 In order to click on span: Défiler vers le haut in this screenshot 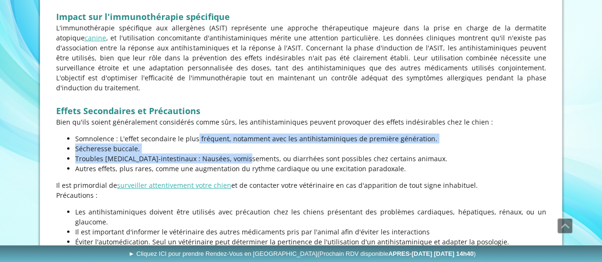, I will do `click(565, 226)`.